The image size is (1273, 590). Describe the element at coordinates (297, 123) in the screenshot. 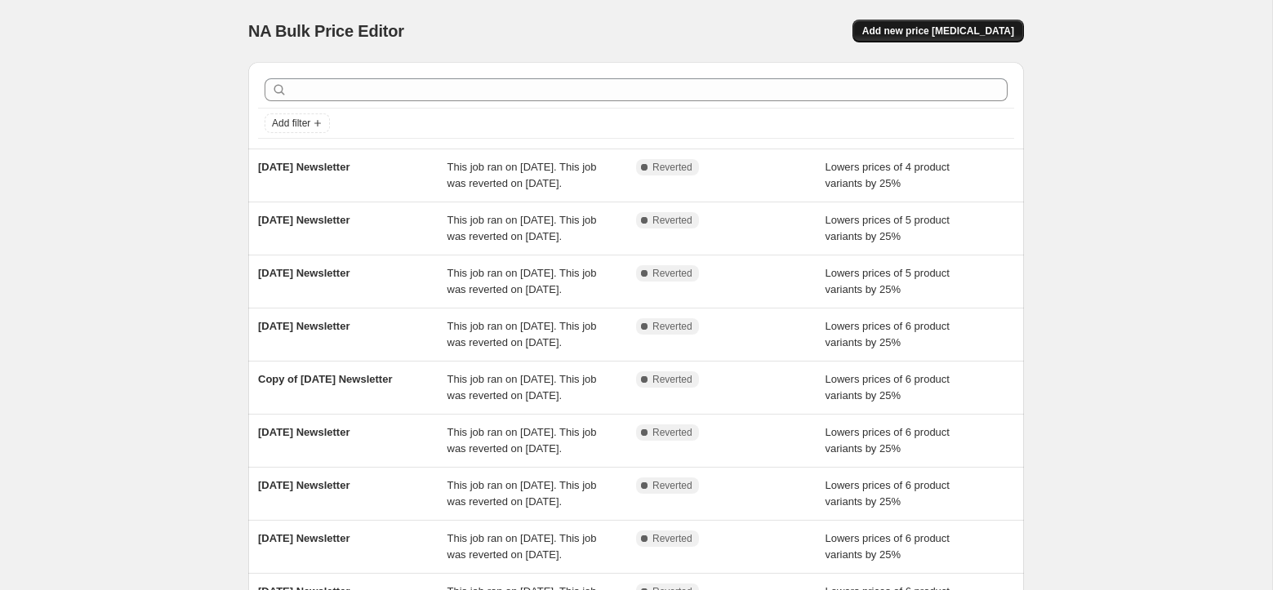

I see `button: Add filter` at that location.